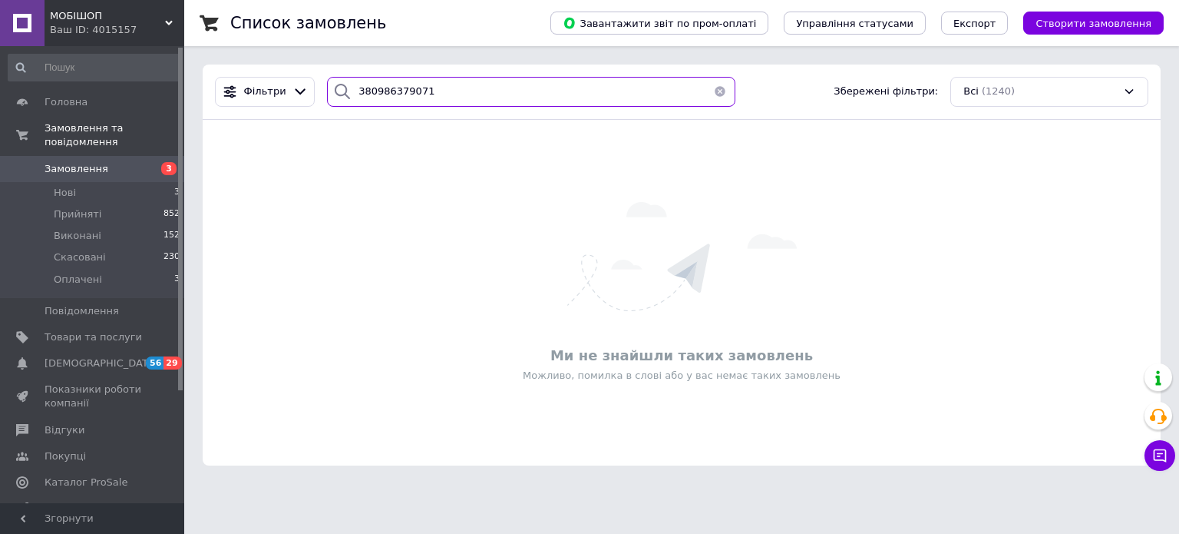  What do you see at coordinates (78, 214) in the screenshot?
I see `span: Прийняті` at bounding box center [78, 214].